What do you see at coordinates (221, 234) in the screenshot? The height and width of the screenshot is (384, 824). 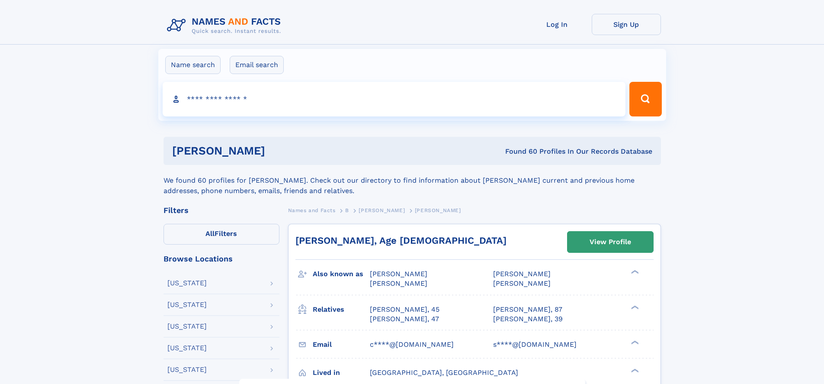 I see `label: Filters` at bounding box center [221, 234].